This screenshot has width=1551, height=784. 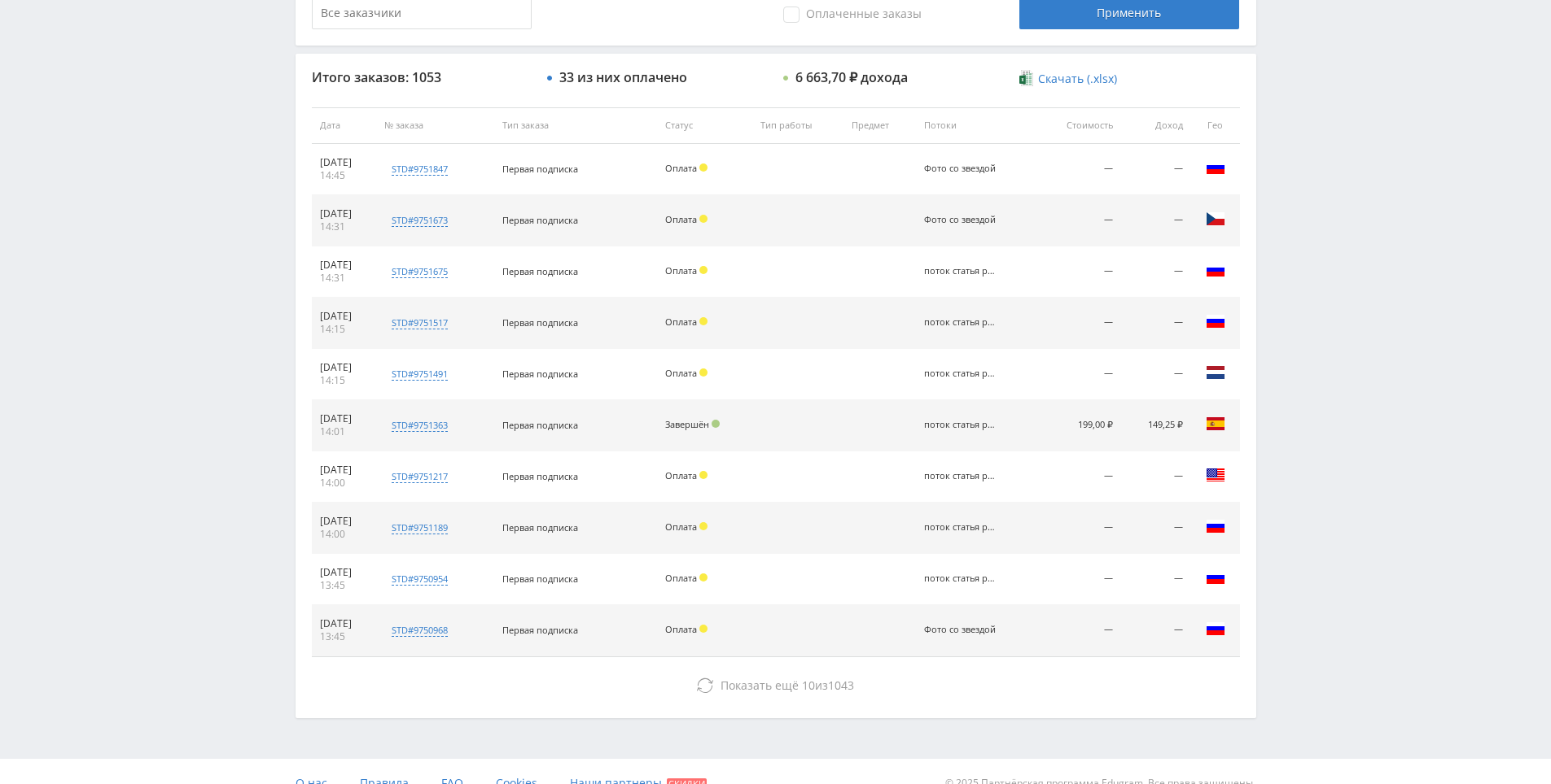 I want to click on th: Статус, so click(x=704, y=125).